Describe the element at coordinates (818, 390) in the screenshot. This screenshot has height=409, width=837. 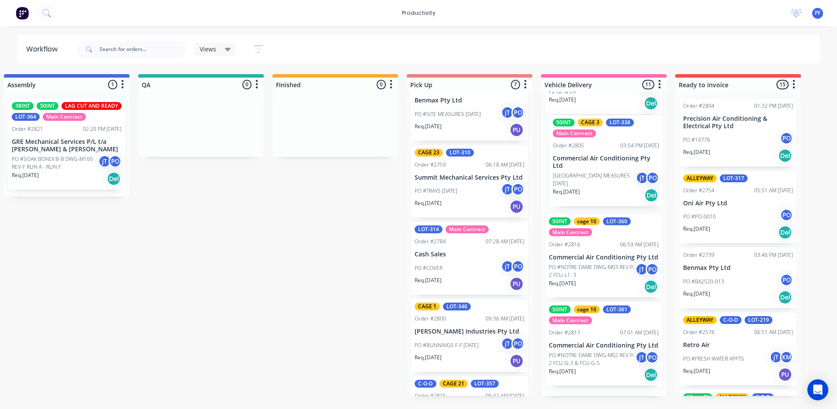
I see `div: Open Intercom Messenger` at that location.